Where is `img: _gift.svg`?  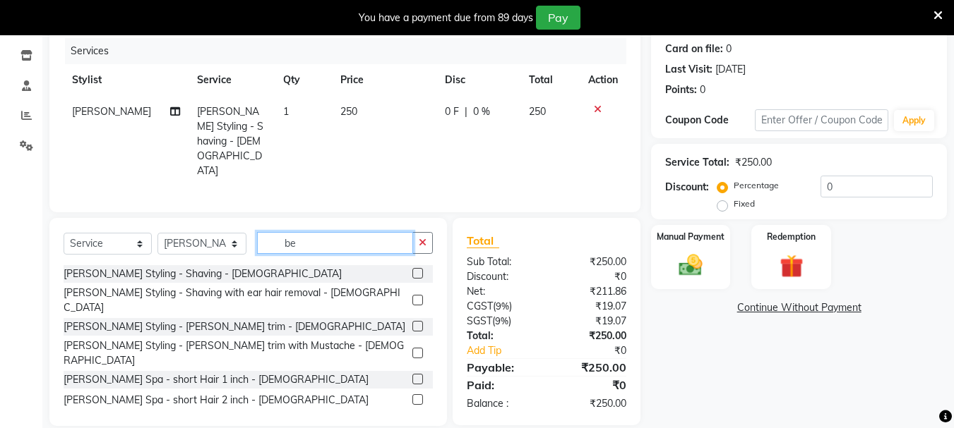
img: _gift.svg is located at coordinates (791, 266).